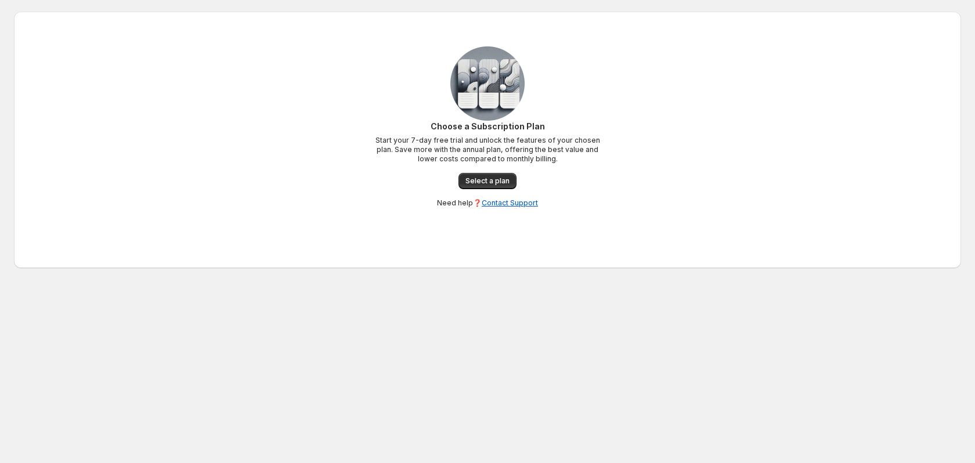  What do you see at coordinates (487, 181) in the screenshot?
I see `a: Select a plan` at bounding box center [487, 181].